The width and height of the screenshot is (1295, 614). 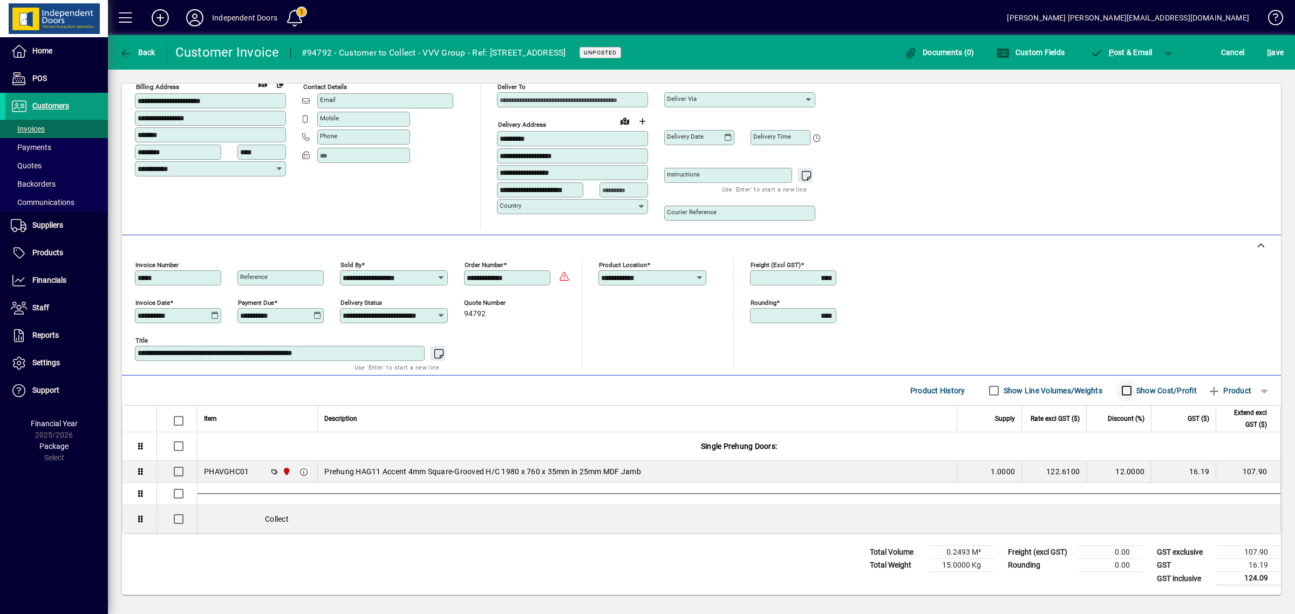 What do you see at coordinates (692, 212) in the screenshot?
I see `mat-label: Courier Reference` at bounding box center [692, 212].